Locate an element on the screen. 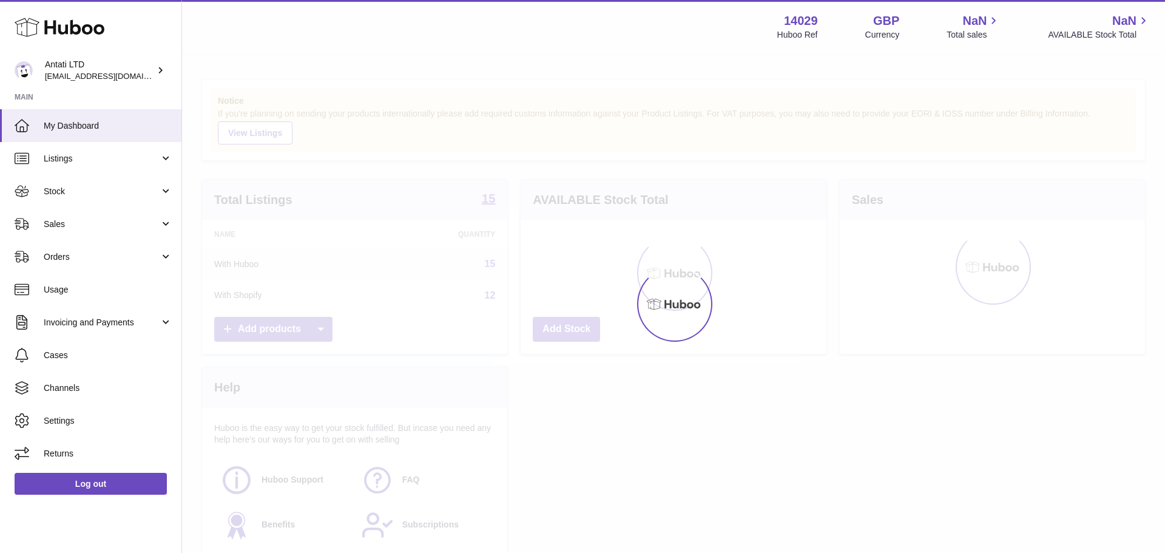 The height and width of the screenshot is (553, 1165). a: Log out is located at coordinates (90, 483).